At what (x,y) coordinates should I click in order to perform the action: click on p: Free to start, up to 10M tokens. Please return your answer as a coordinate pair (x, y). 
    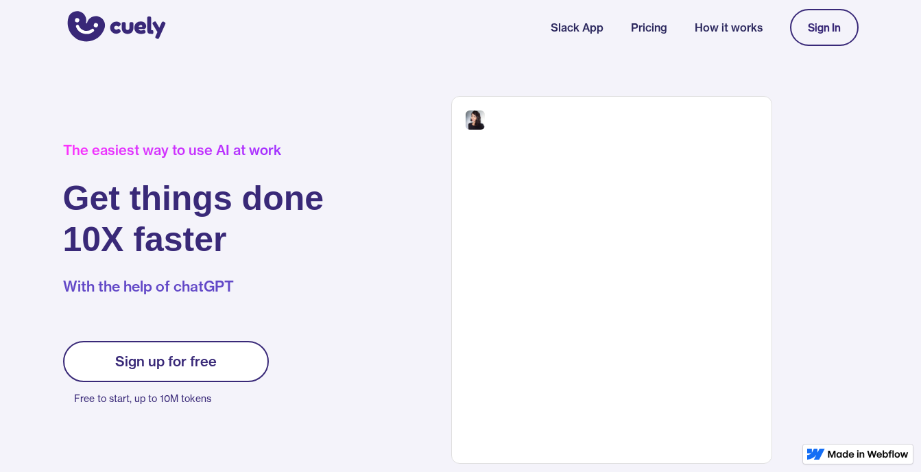
    Looking at the image, I should click on (172, 399).